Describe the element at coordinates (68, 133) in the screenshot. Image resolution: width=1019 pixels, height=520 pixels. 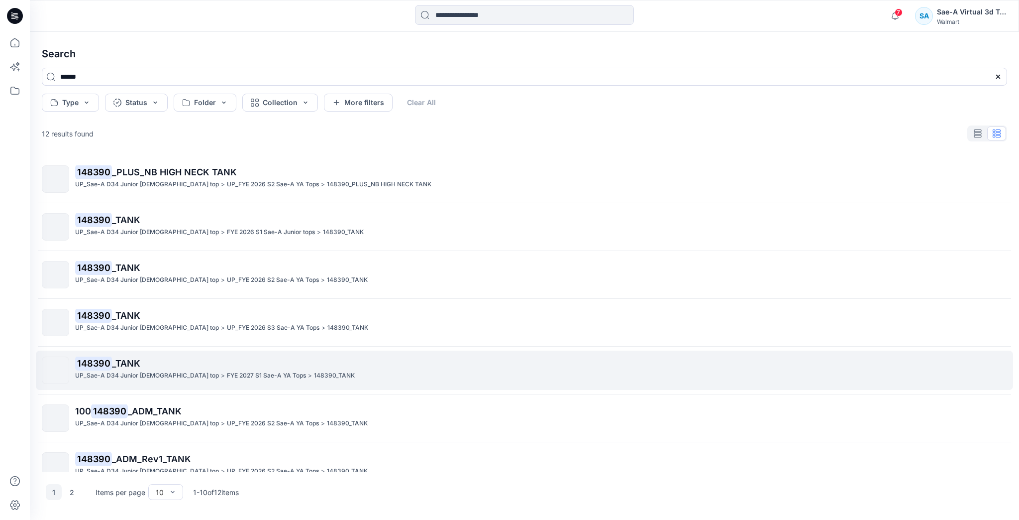
I see `p: 12 results found` at that location.